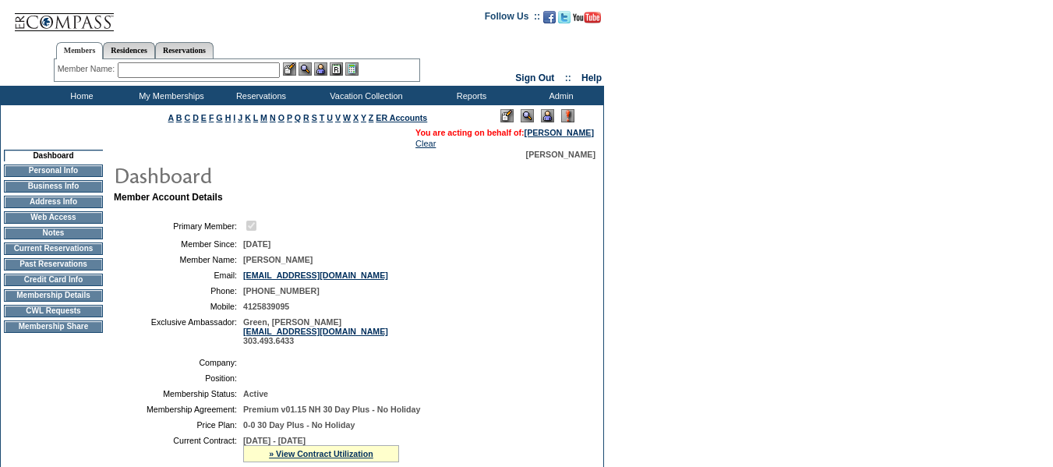 Image resolution: width=1053 pixels, height=467 pixels. I want to click on a: K, so click(248, 118).